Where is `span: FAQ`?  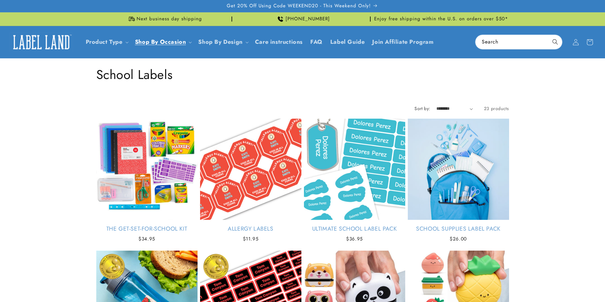
span: FAQ is located at coordinates (316, 42).